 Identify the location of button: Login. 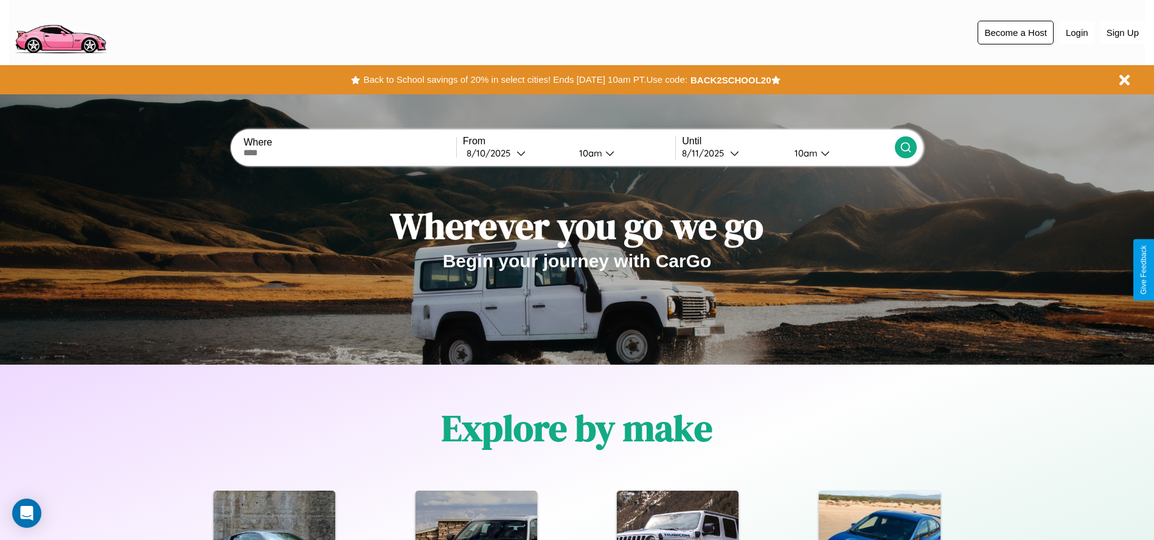
(1077, 32).